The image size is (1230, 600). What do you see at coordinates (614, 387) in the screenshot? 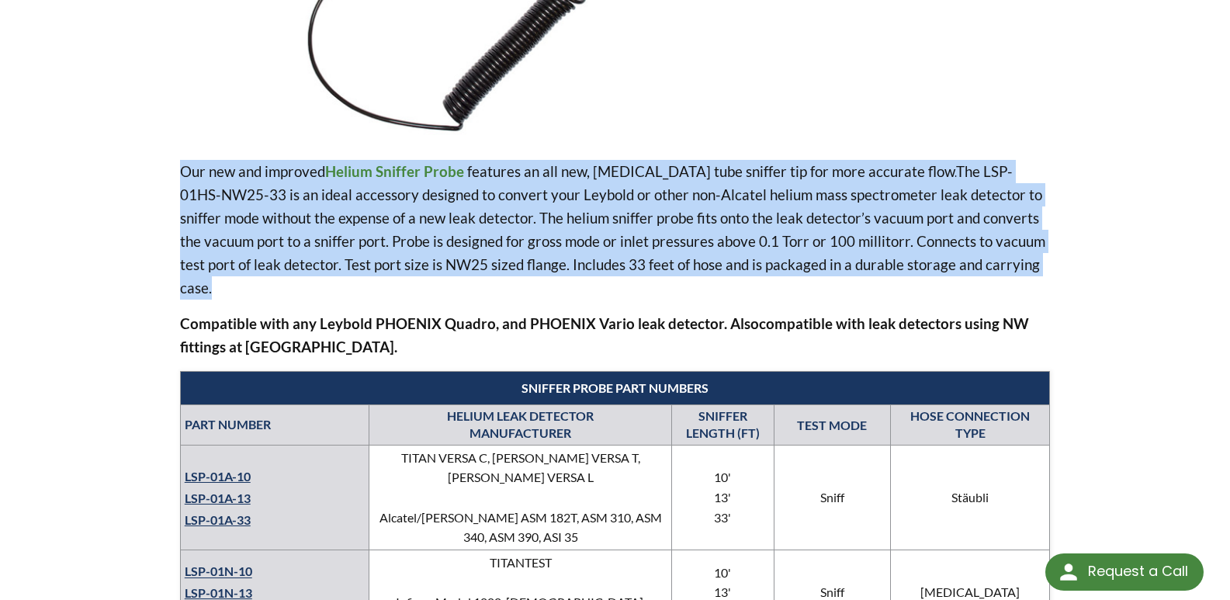
I see `th: SNIFFER PROBE PART NUMBERS` at bounding box center [614, 387].